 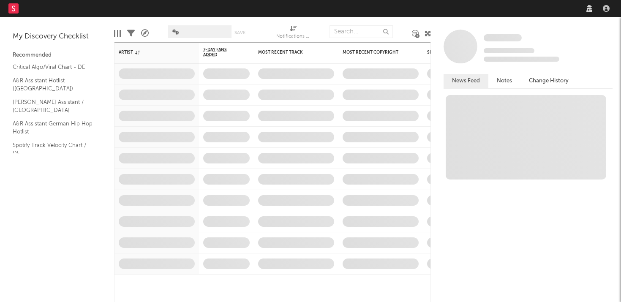 What do you see at coordinates (504, 81) in the screenshot?
I see `button: Notes` at bounding box center [504, 81].